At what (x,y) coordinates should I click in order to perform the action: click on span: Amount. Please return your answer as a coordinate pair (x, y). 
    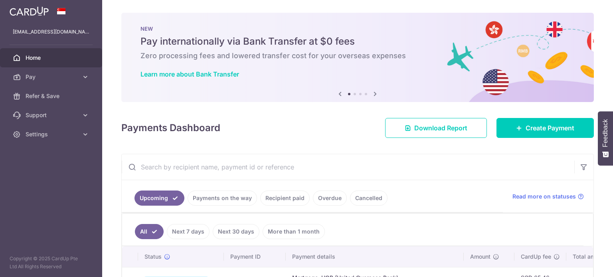
    Looking at the image, I should click on (480, 257).